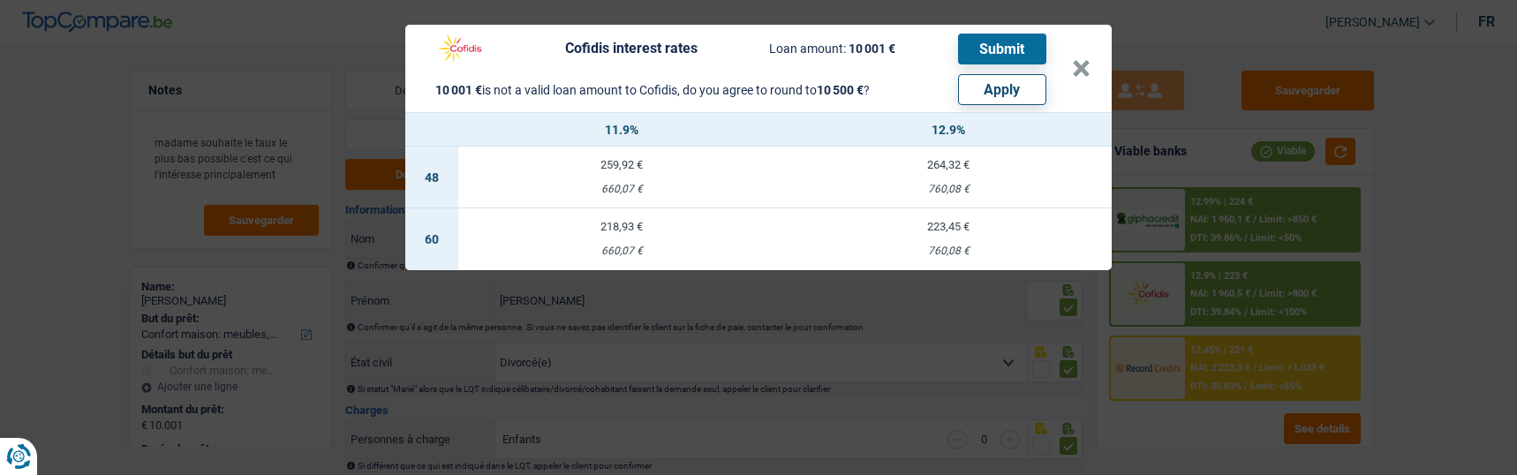 The height and width of the screenshot is (475, 1517). I want to click on div: 218,93 €, so click(622, 226).